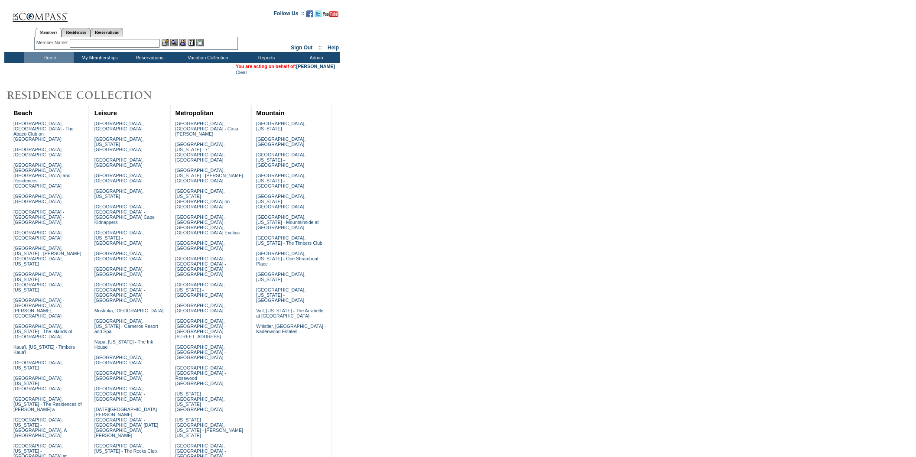  Describe the element at coordinates (49, 33) in the screenshot. I see `a: Members` at that location.